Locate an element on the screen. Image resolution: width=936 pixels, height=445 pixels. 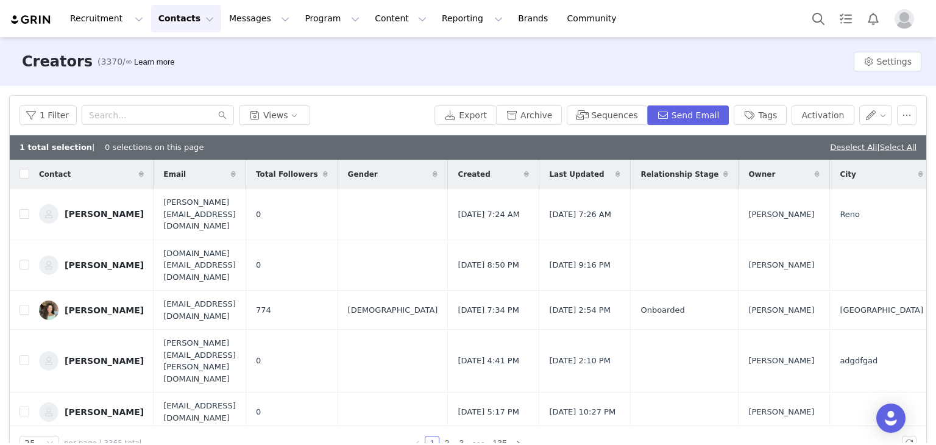
a: grin logo is located at coordinates (31, 19).